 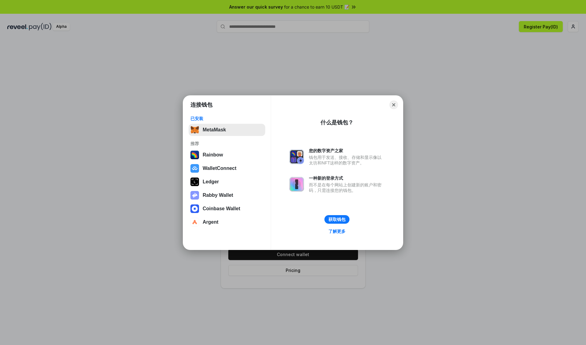 What do you see at coordinates (347, 150) in the screenshot?
I see `div: 您的数字资产之家` at bounding box center [347, 150].